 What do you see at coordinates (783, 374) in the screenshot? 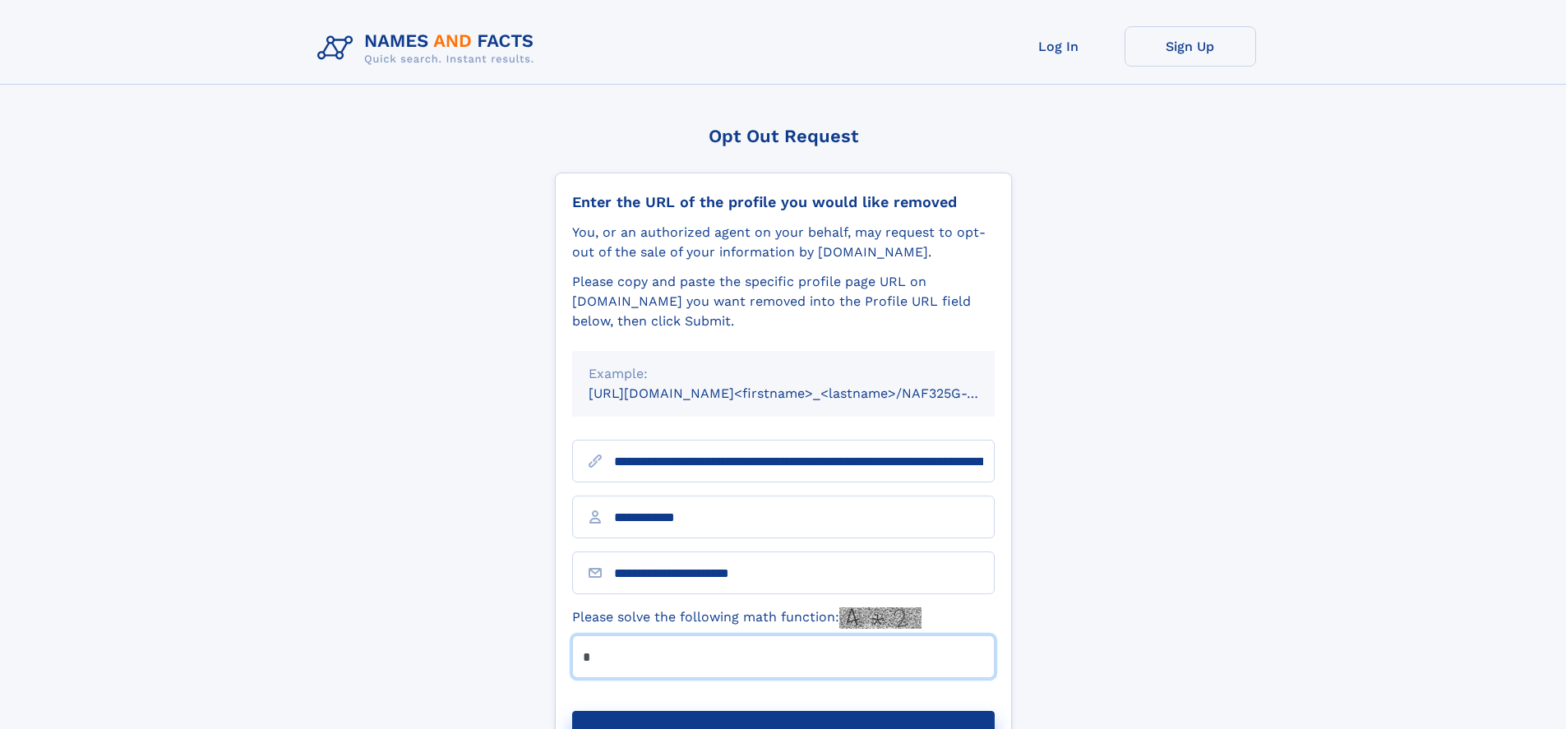
I see `div: Example:` at bounding box center [783, 374].